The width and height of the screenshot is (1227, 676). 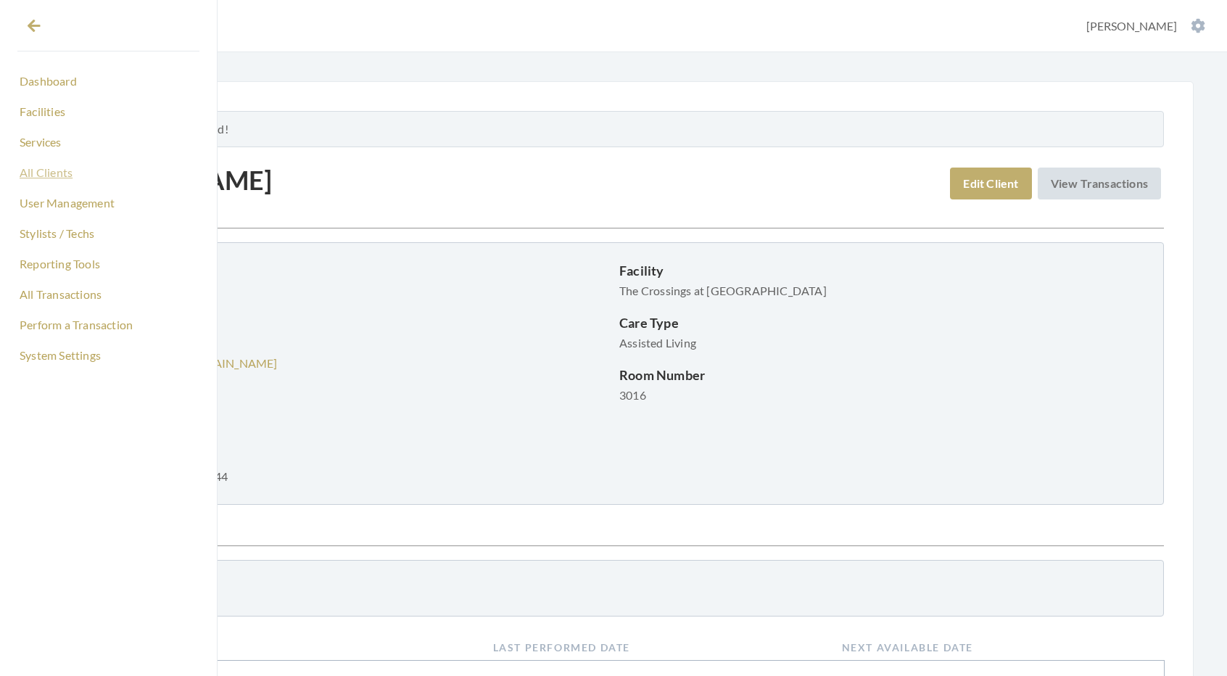 What do you see at coordinates (108, 325) in the screenshot?
I see `a: Perform a Transaction` at bounding box center [108, 325].